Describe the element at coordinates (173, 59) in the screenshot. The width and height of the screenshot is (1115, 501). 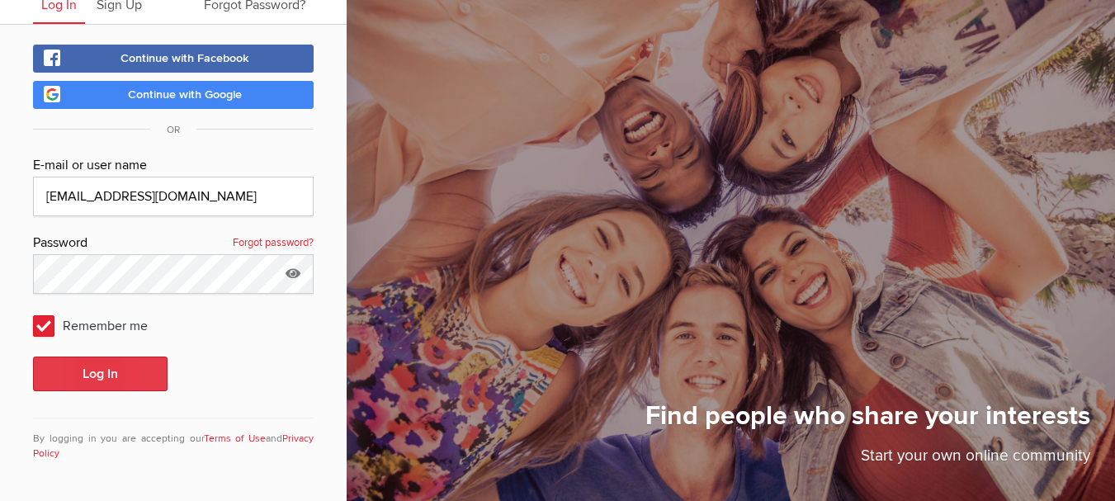
I see `a: Continue with Facebook` at that location.